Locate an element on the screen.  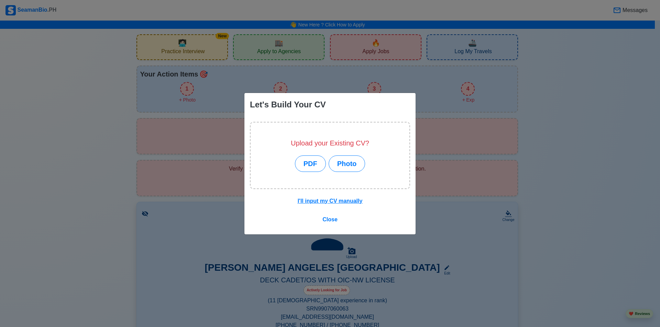
button: Close is located at coordinates (330, 220).